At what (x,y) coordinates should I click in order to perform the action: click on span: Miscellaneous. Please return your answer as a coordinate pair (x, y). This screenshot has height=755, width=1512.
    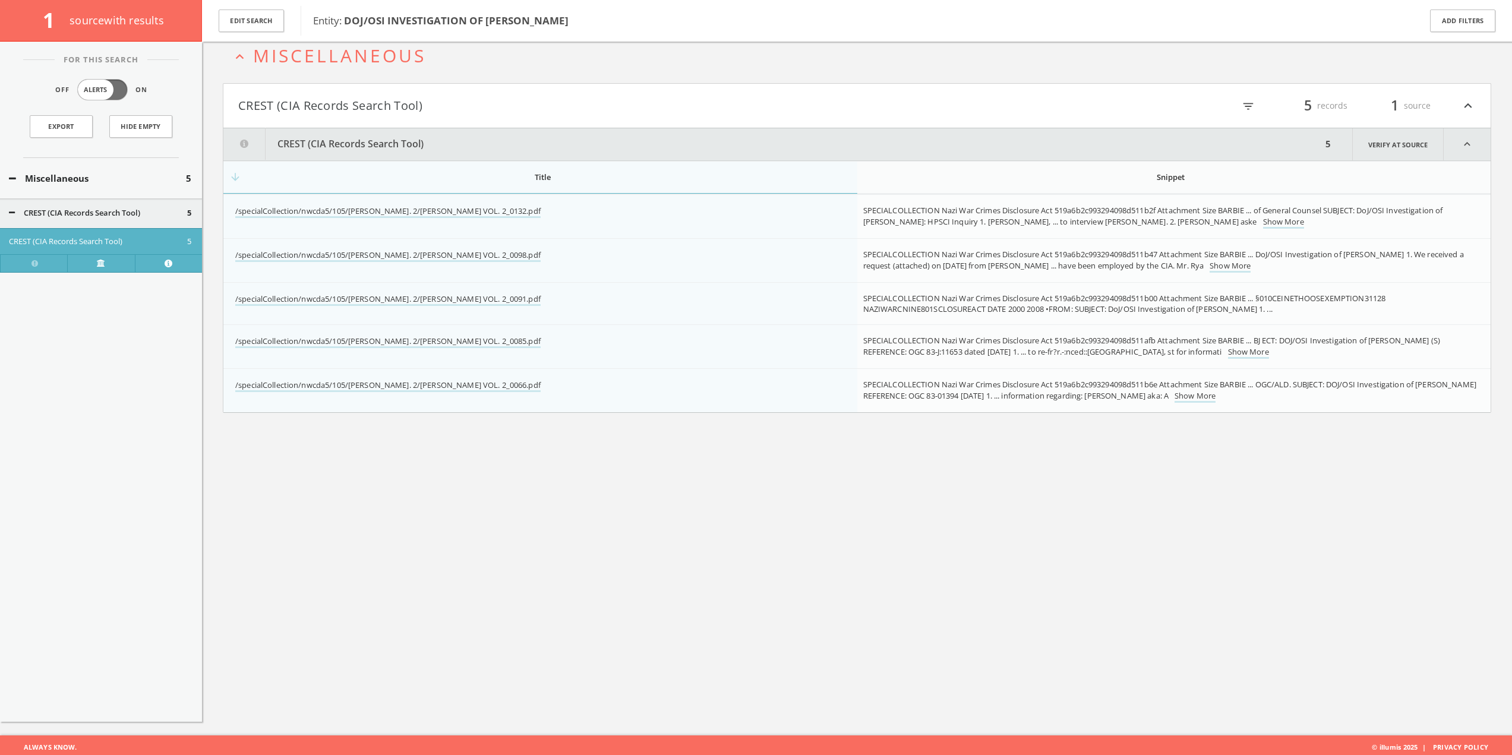
    Looking at the image, I should click on (339, 55).